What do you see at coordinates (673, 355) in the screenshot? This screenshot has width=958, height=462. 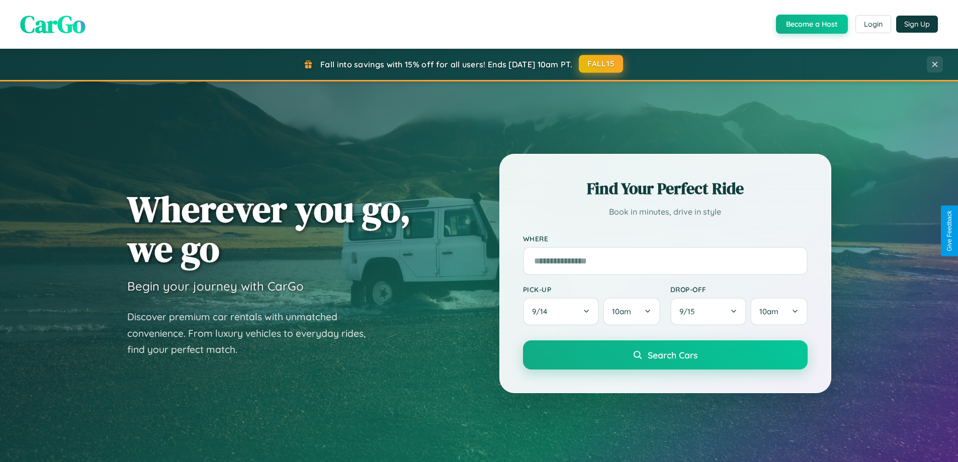 I see `span: Search Cars` at bounding box center [673, 355].